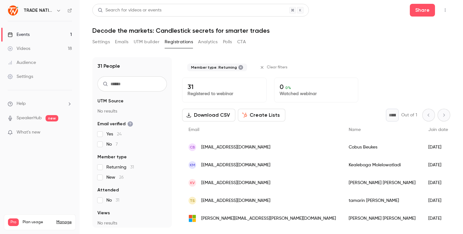  I want to click on p: Registered to webinar, so click(224, 94).